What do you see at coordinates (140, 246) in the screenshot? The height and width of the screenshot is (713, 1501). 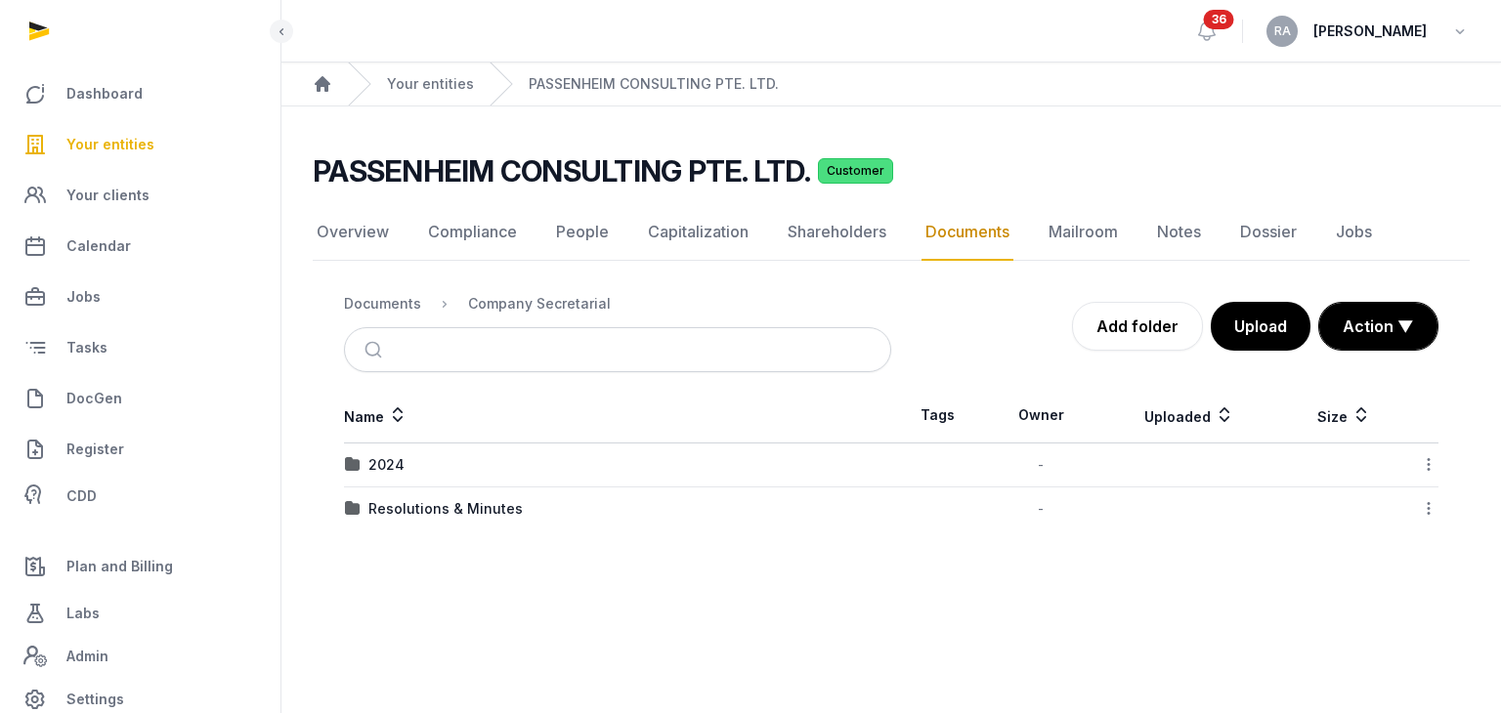 I see `a: Calendar` at bounding box center [140, 246].